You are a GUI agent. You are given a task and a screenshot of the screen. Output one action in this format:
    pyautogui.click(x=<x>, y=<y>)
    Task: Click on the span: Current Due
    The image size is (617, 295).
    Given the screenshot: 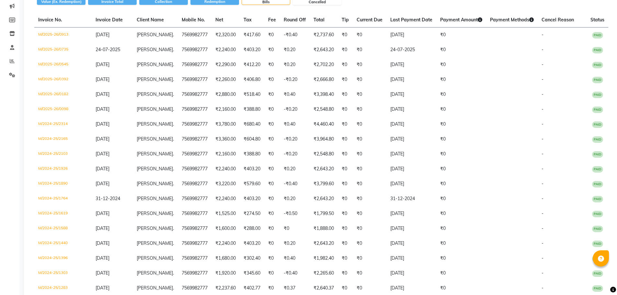 What is the action you would take?
    pyautogui.click(x=369, y=20)
    